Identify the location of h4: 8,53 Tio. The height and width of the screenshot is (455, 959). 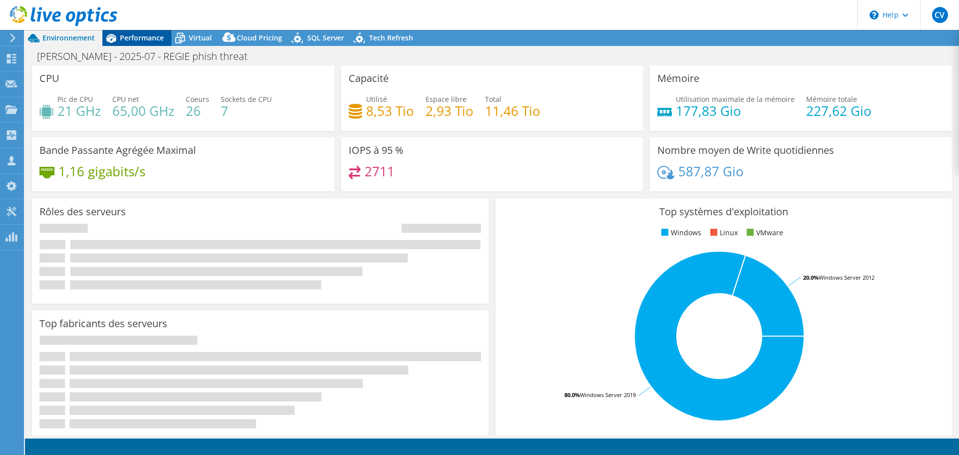
(390, 111).